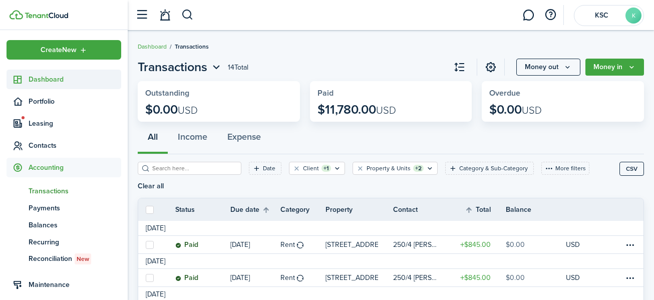  I want to click on a: Balances, so click(64, 225).